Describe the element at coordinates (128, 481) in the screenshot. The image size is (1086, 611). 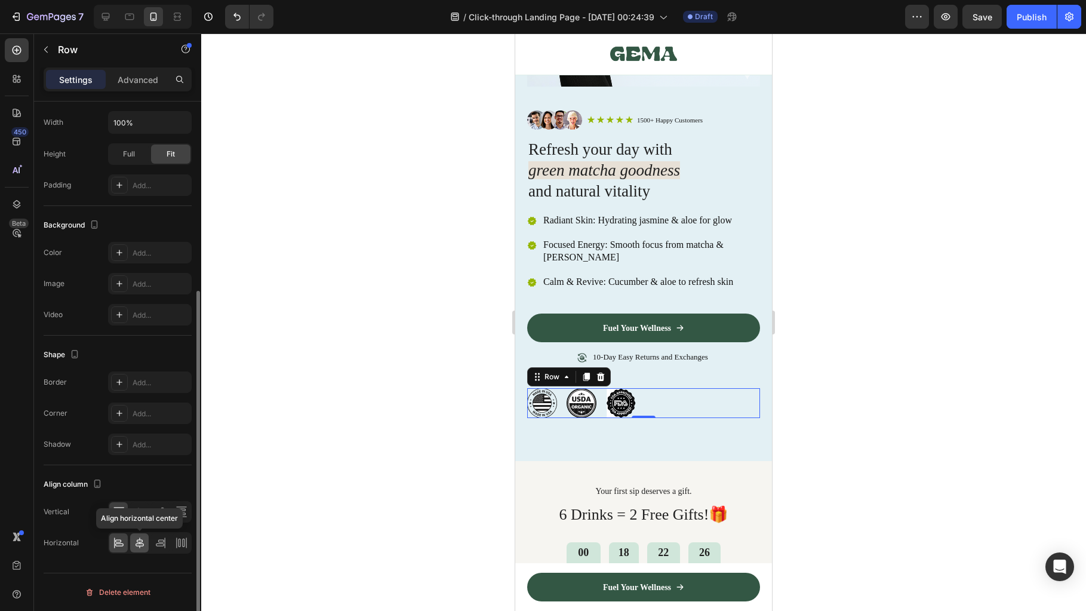
I see `h2: 6 Drinks = 2 Free Gifts!🎁` at that location.